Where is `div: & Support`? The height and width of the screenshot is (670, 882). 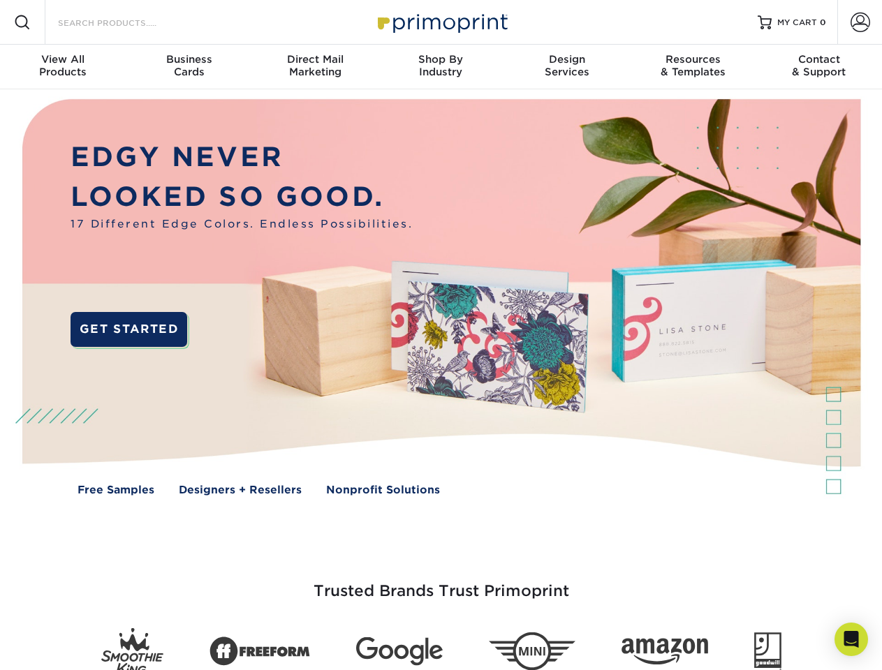 div: & Support is located at coordinates (819, 66).